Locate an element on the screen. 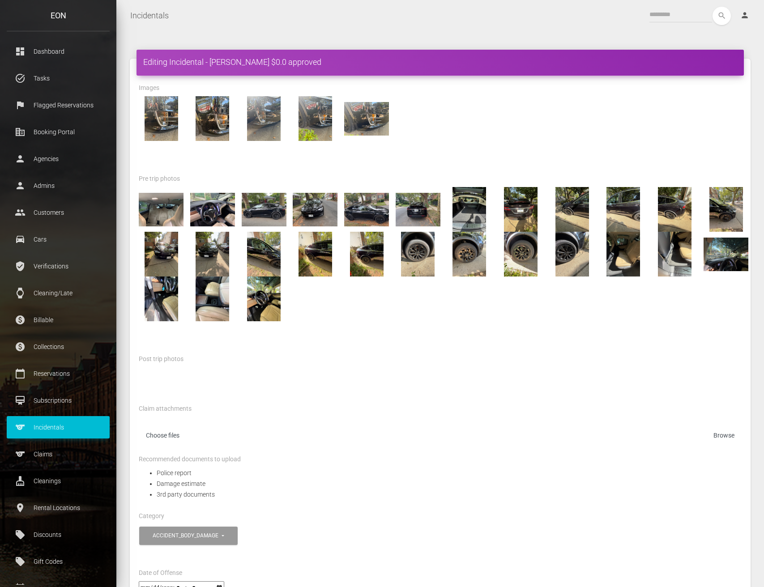  img: IMG_1530.jpg is located at coordinates (213, 210).